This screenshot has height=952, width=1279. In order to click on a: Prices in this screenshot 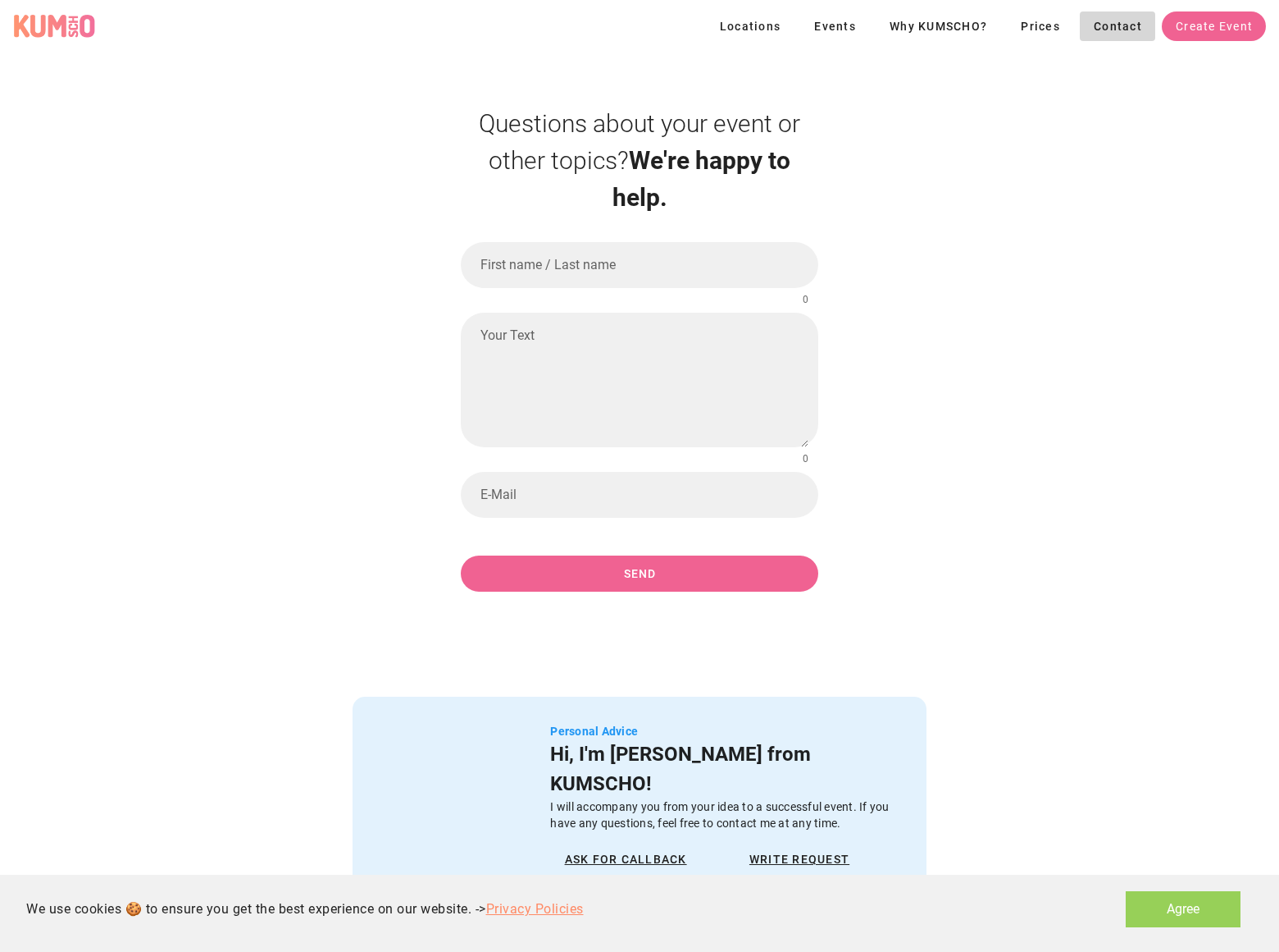, I will do `click(1040, 26)`.